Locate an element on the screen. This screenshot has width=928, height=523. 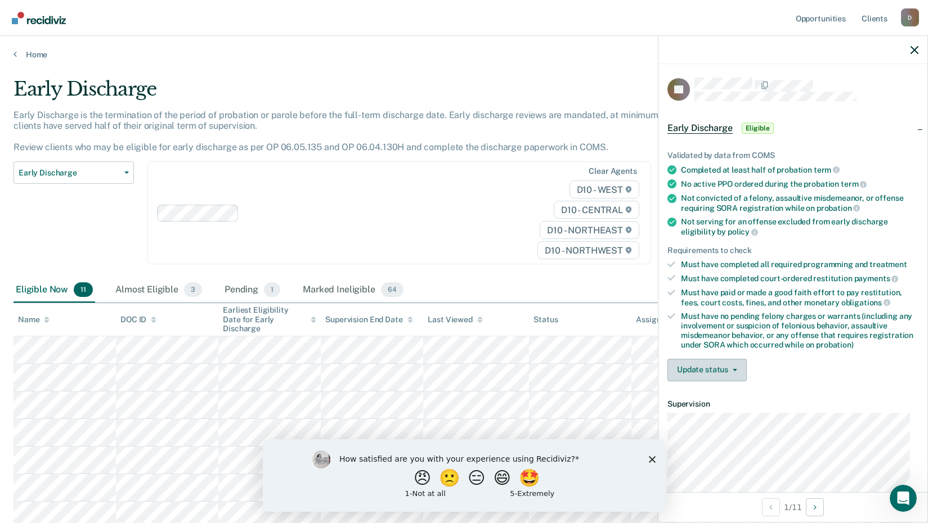
span: D10 - NORTHWEST is located at coordinates (588, 250).